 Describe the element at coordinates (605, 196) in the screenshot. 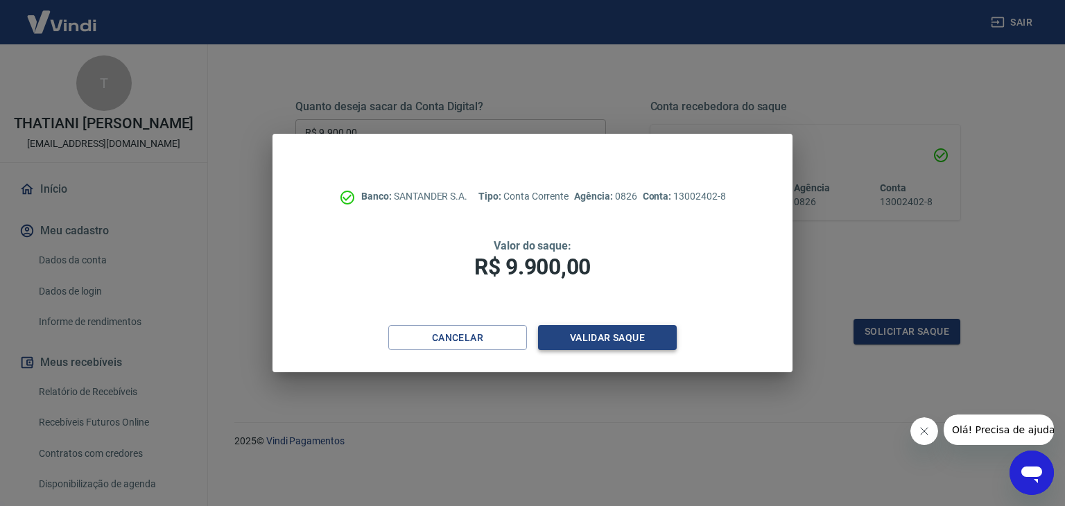

I see `p: 0826` at that location.